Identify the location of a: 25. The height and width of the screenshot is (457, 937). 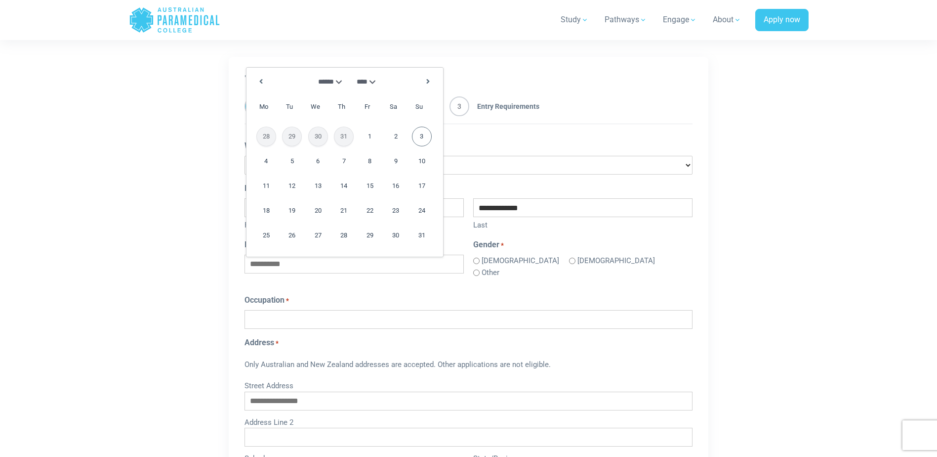
(266, 235).